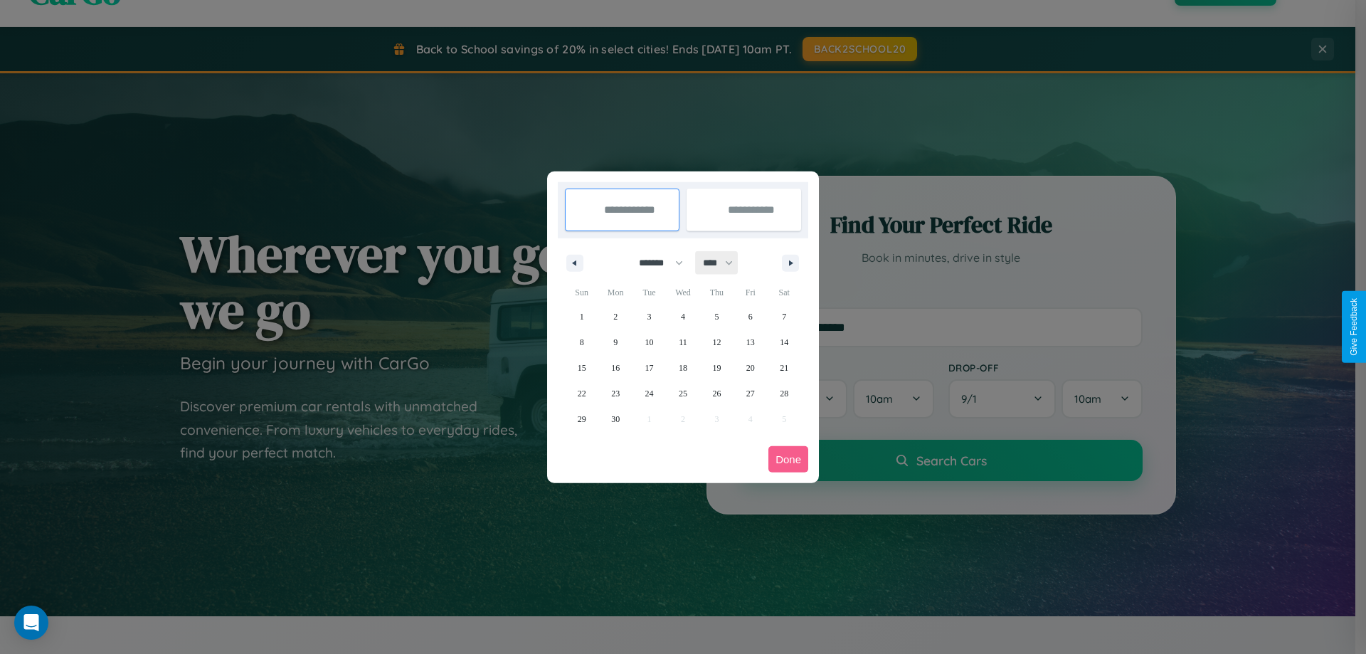 This screenshot has width=1366, height=654. Describe the element at coordinates (682, 368) in the screenshot. I see `button: 18` at that location.